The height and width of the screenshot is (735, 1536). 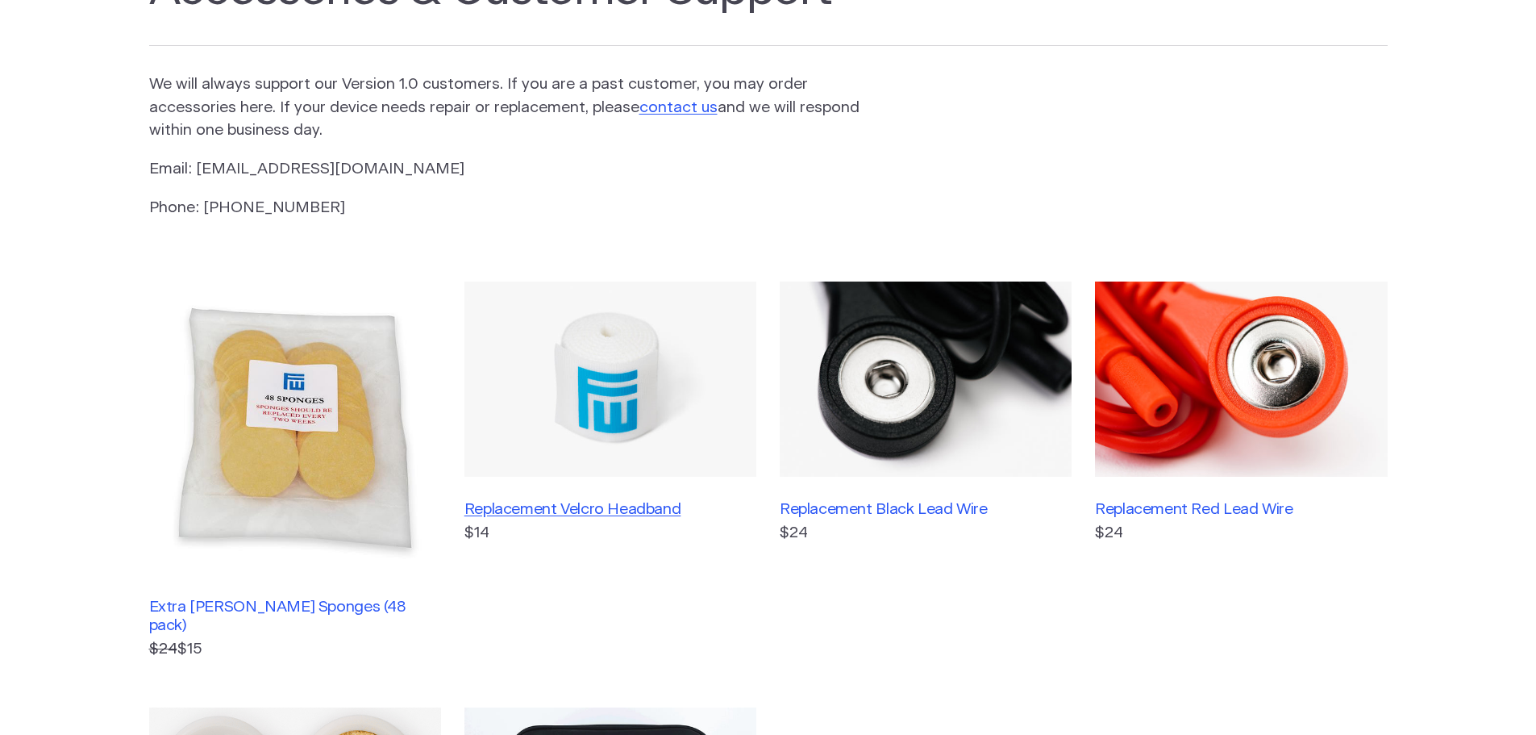 I want to click on p: $15, so click(x=295, y=649).